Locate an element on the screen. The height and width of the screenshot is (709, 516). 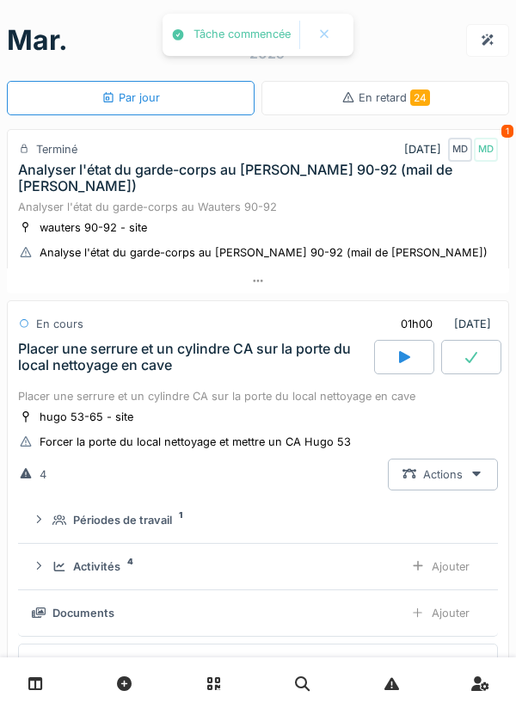
h1: mar. is located at coordinates (37, 40).